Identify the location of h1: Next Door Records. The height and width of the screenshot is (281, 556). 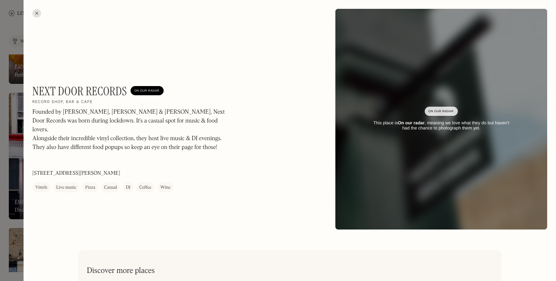
(79, 91).